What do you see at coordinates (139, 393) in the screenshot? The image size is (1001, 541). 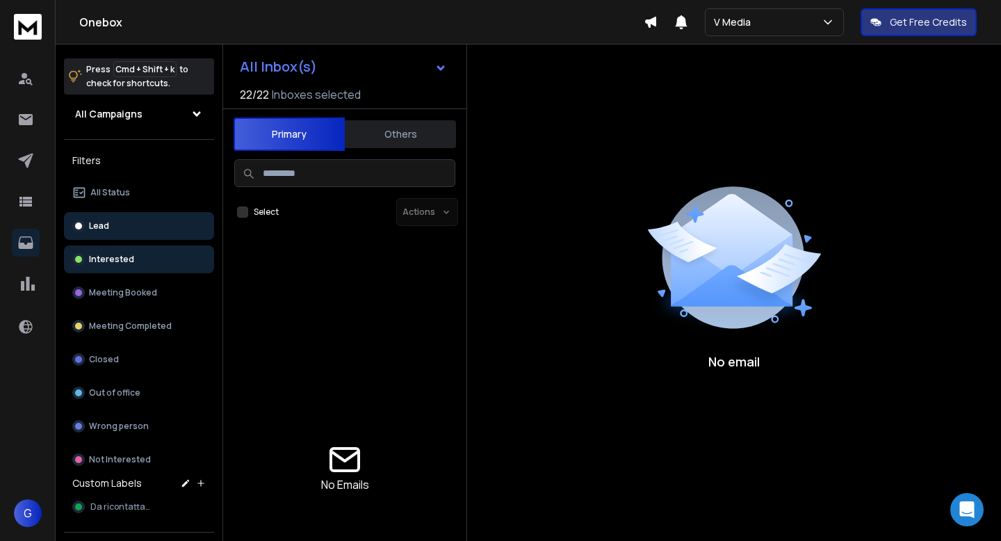 I see `button: Out of office` at bounding box center [139, 393].